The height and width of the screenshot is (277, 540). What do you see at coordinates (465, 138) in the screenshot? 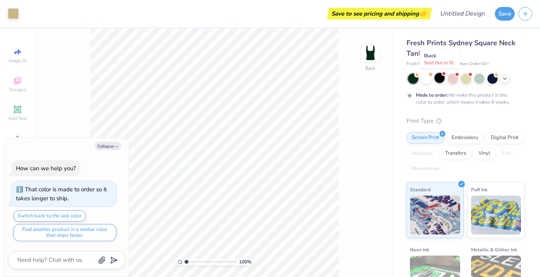
I see `div: Embroidery` at bounding box center [465, 138].